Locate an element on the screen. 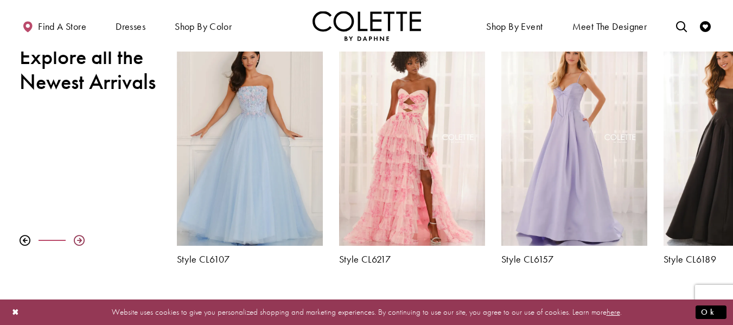 Image resolution: width=733 pixels, height=325 pixels. div: Colette by Daphne Style No. CL6107 is located at coordinates (249, 149).